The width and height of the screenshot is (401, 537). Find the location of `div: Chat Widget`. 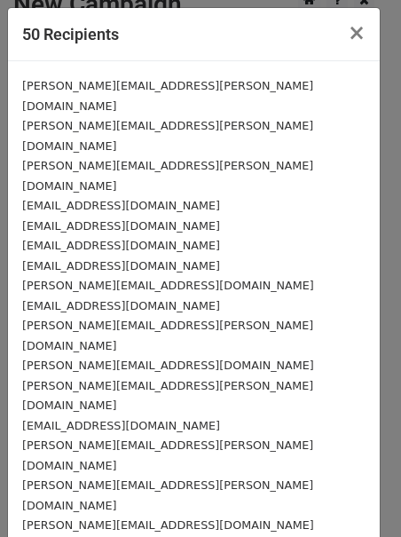

div: Chat Widget is located at coordinates (357, 495).